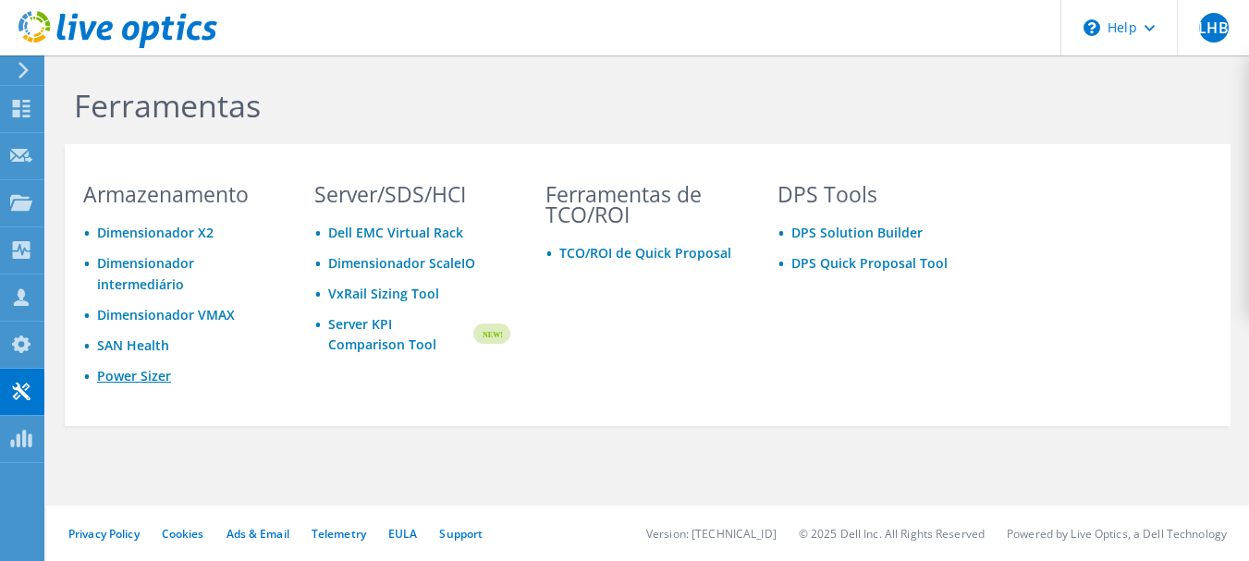 The height and width of the screenshot is (561, 1249). Describe the element at coordinates (339, 534) in the screenshot. I see `a: Telemetry` at that location.